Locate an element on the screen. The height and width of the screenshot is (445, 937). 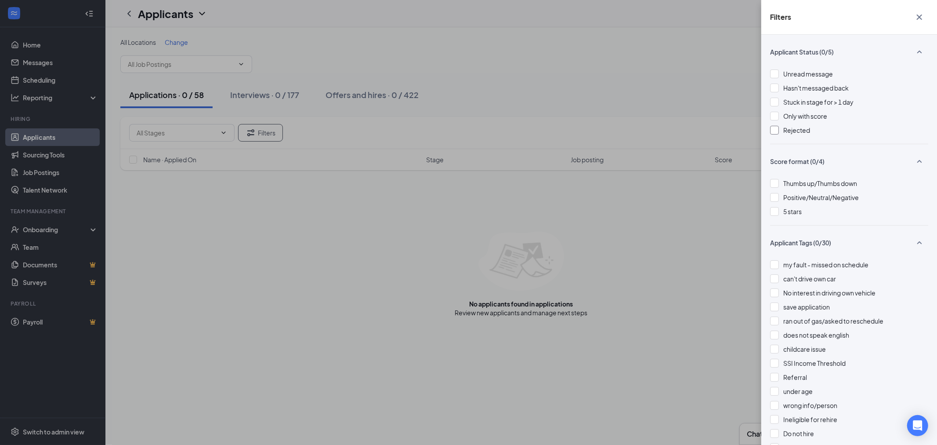
span: Positive/Neutral/Negative is located at coordinates (821, 197).